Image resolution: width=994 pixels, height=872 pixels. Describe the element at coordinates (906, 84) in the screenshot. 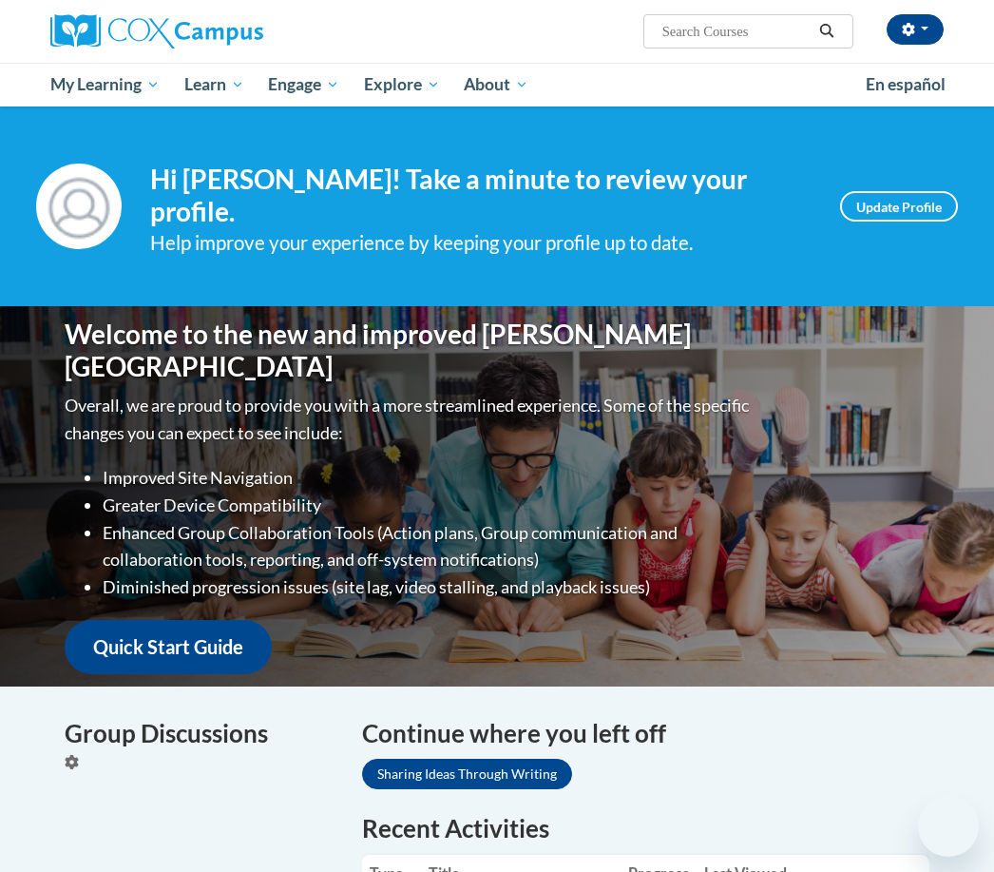

I see `span: En español` at that location.